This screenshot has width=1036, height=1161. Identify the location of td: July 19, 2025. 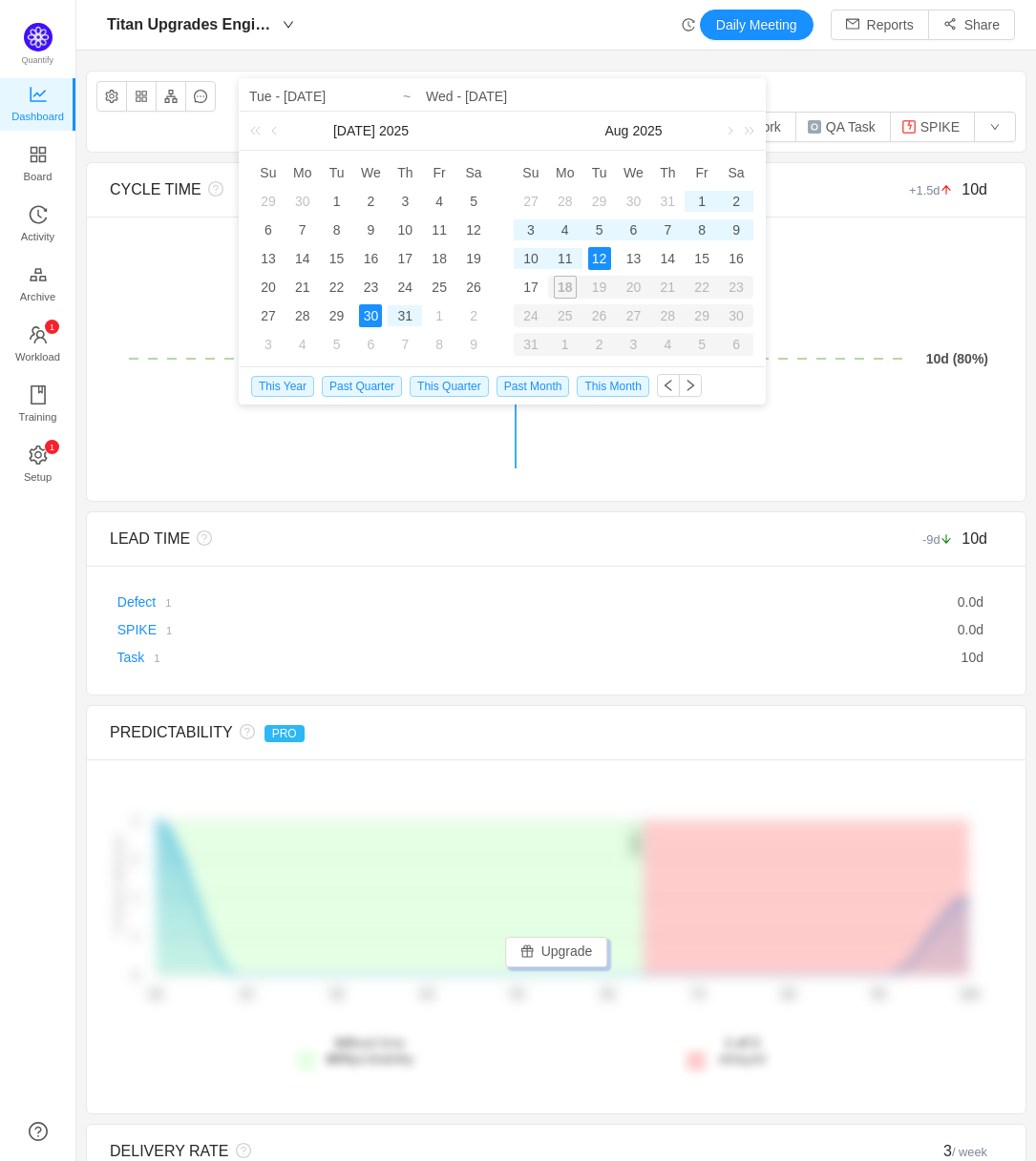
(473, 259).